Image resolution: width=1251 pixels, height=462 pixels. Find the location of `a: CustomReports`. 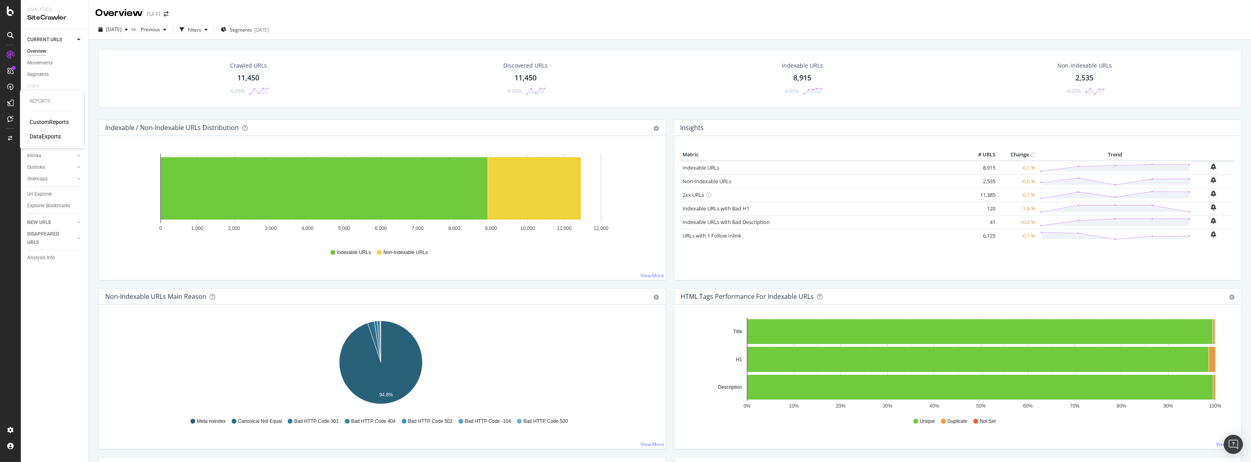

a: CustomReports is located at coordinates (49, 122).